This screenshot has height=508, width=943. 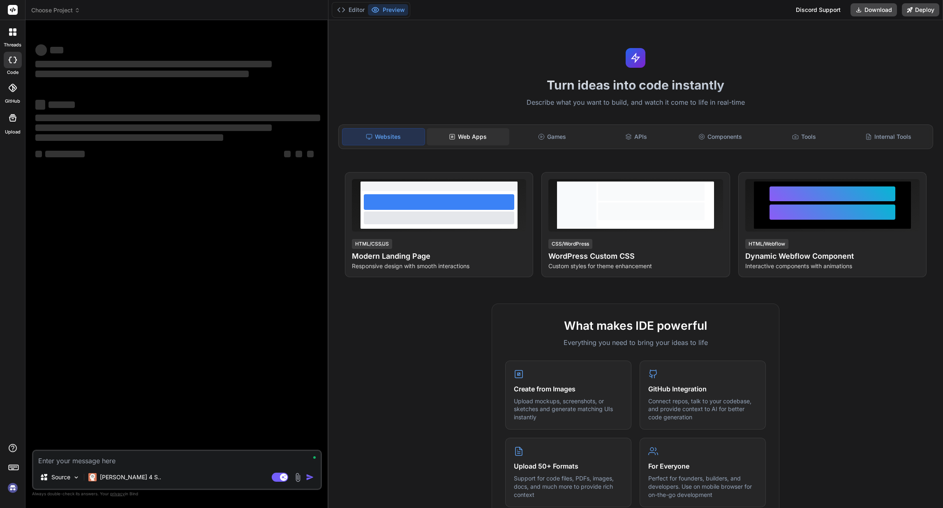 What do you see at coordinates (388, 10) in the screenshot?
I see `button: Preview` at bounding box center [388, 10].